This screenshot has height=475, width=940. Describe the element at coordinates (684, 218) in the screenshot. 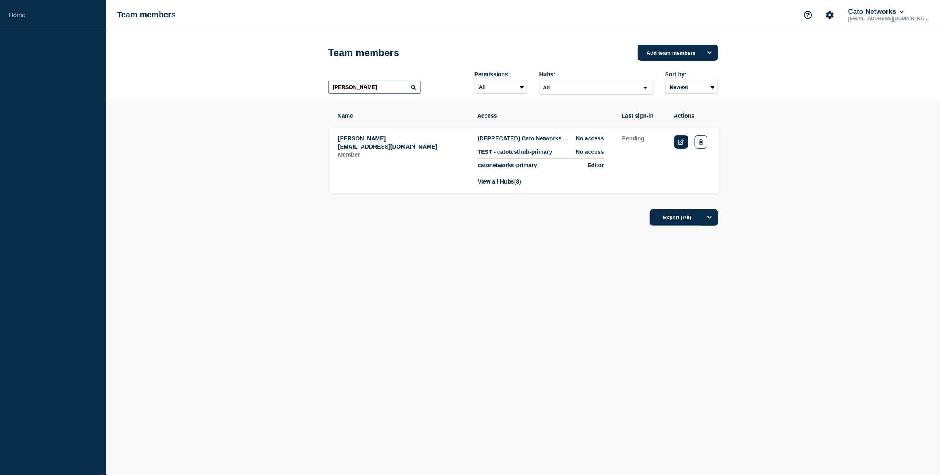

I see `button: Export (All)` at that location.